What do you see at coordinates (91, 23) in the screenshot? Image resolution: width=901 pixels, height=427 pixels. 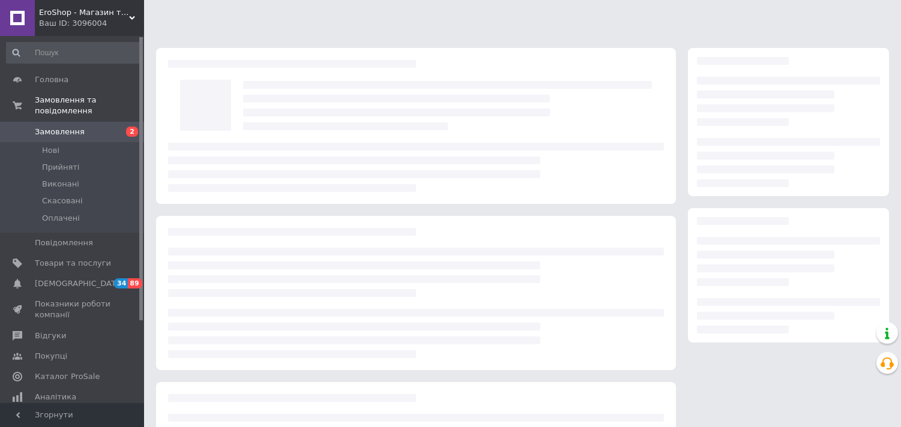 I see `div: Ваш ID: 3096004` at bounding box center [91, 23].